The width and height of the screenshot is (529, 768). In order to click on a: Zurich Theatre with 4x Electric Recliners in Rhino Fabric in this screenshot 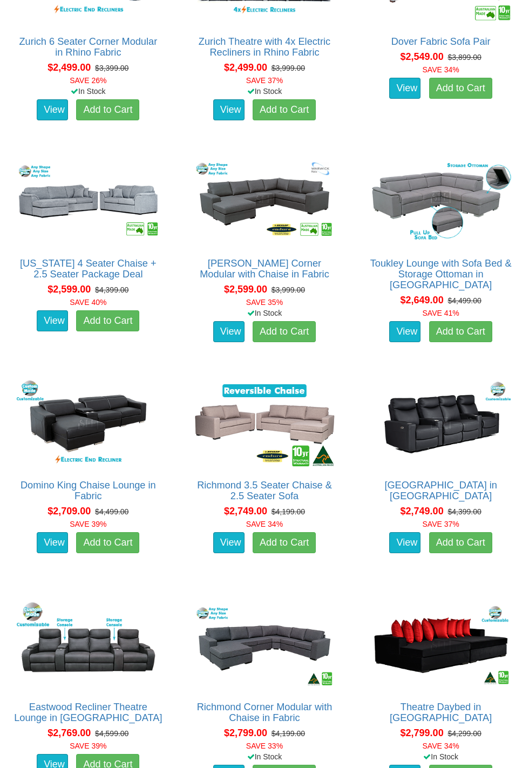, I will do `click(264, 47)`.